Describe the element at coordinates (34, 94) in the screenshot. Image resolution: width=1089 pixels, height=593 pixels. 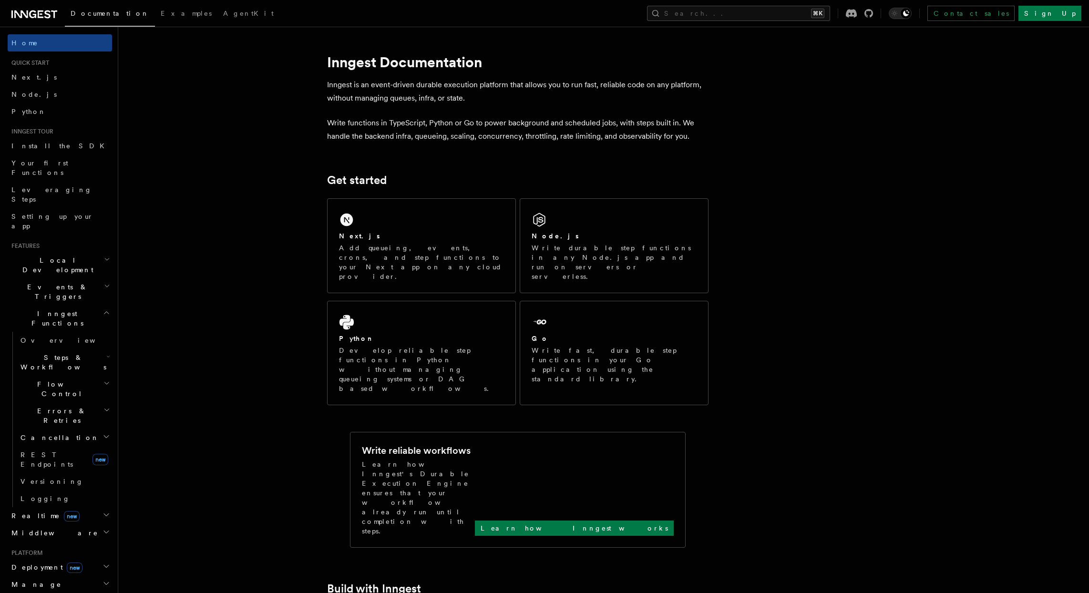
I see `span: Node.js` at that location.